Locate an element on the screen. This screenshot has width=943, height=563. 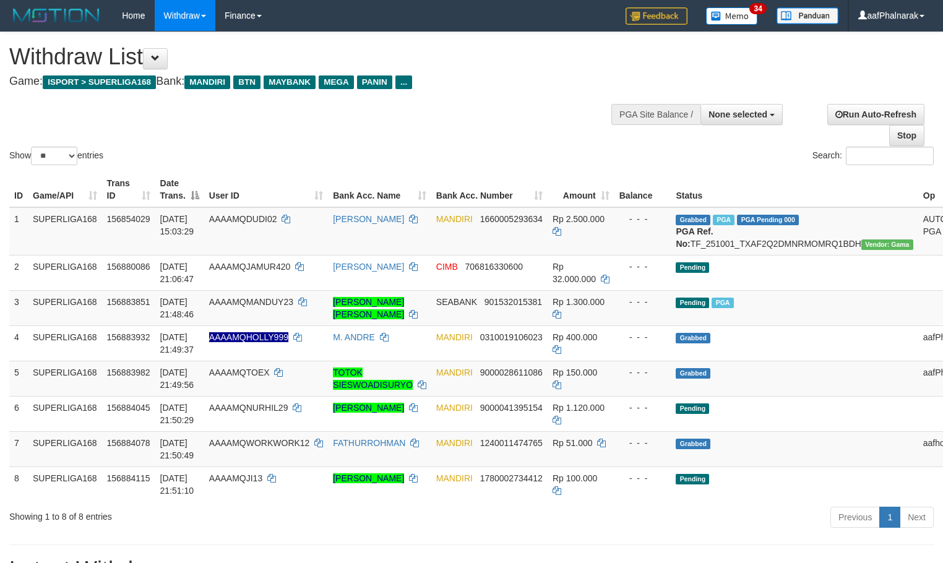
label: Show entries is located at coordinates (56, 156).